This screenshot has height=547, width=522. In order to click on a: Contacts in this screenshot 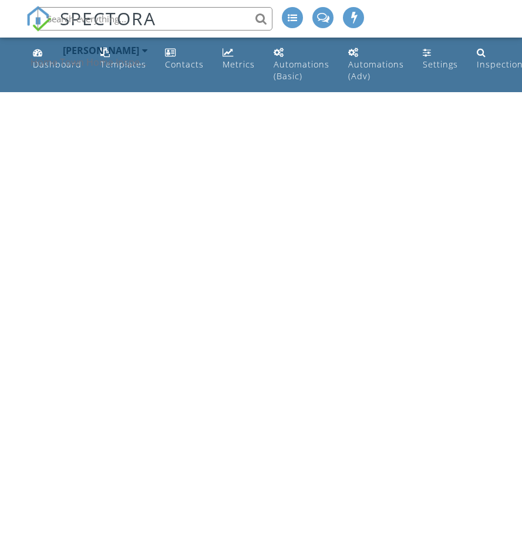, I will do `click(184, 59)`.